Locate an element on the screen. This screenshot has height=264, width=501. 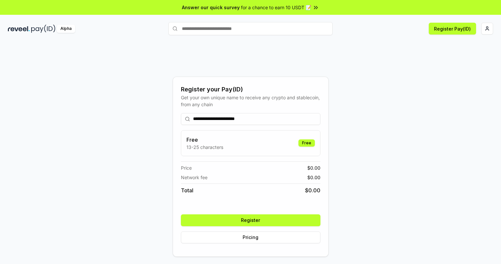
span: Answer our quick survey is located at coordinates (211, 7).